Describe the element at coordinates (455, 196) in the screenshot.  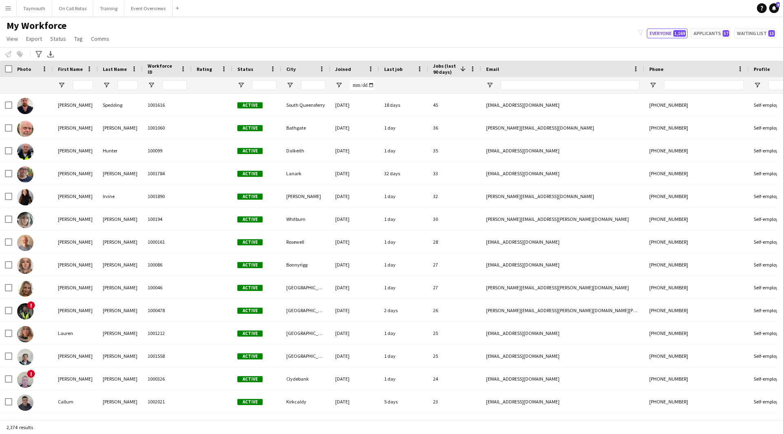
I see `div: 32` at that location.